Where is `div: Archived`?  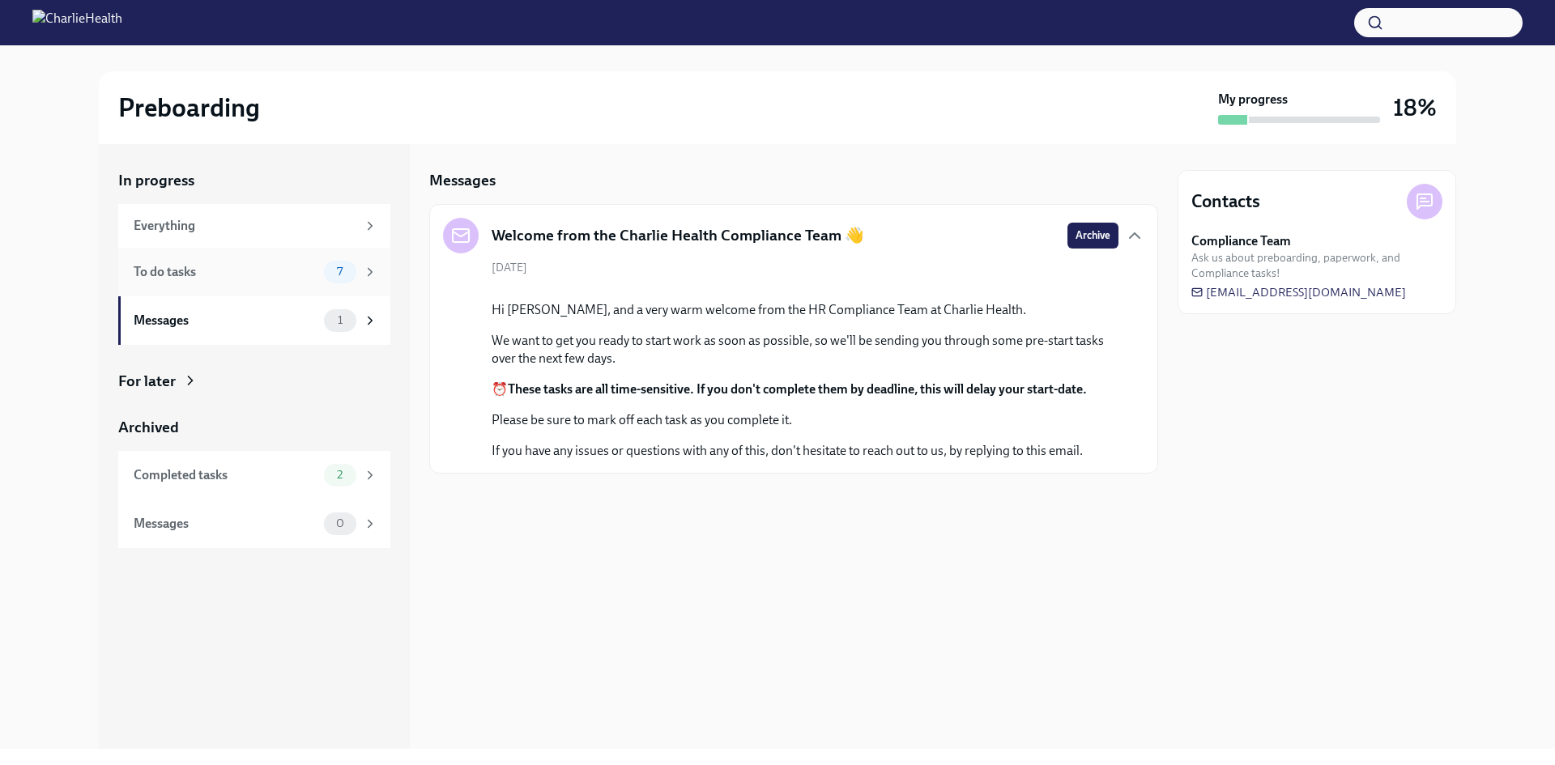 div: Archived is located at coordinates (254, 428).